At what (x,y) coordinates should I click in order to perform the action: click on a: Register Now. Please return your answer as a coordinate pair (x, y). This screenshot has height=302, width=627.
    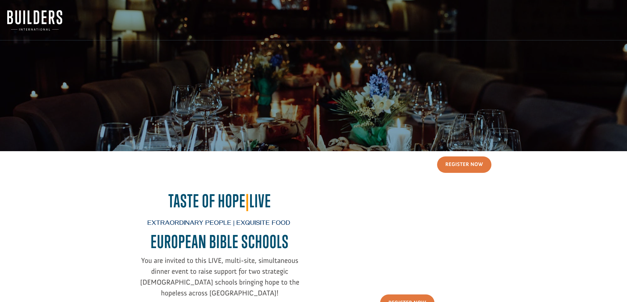
    Looking at the image, I should click on (464, 165).